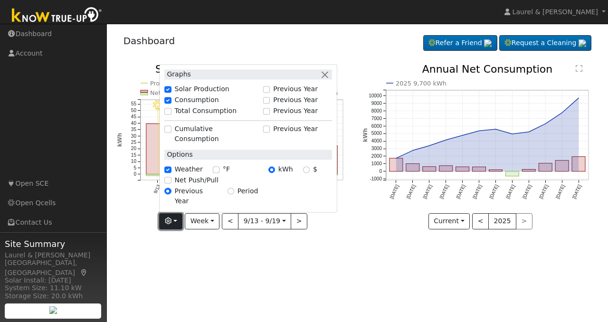  Describe the element at coordinates (231, 191) in the screenshot. I see `input: Period` at that location.